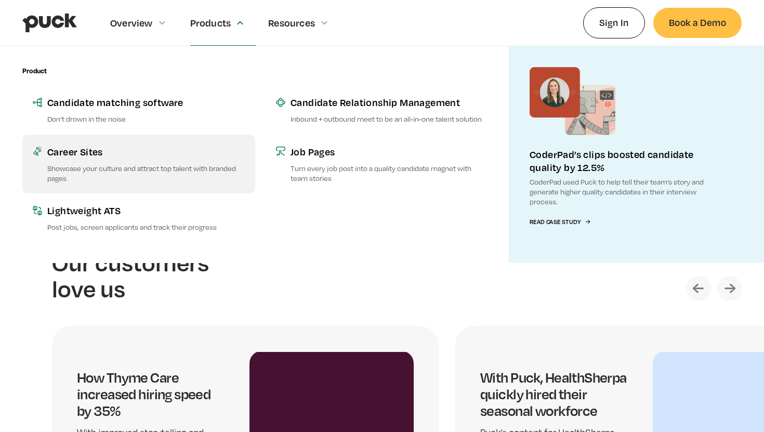 Image resolution: width=764 pixels, height=432 pixels. I want to click on h2: Our customers love us, so click(135, 275).